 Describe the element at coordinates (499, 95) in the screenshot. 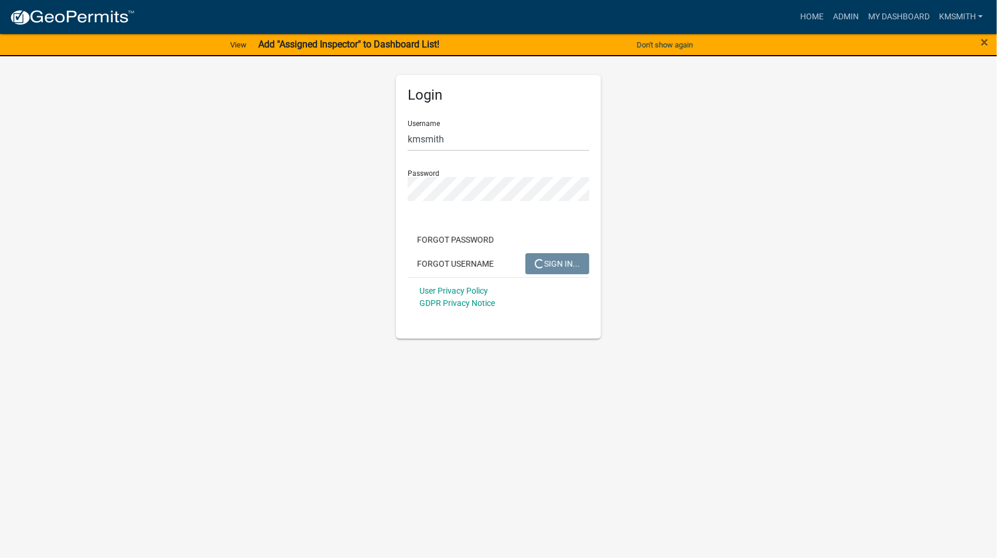

I see `h5: Login` at that location.